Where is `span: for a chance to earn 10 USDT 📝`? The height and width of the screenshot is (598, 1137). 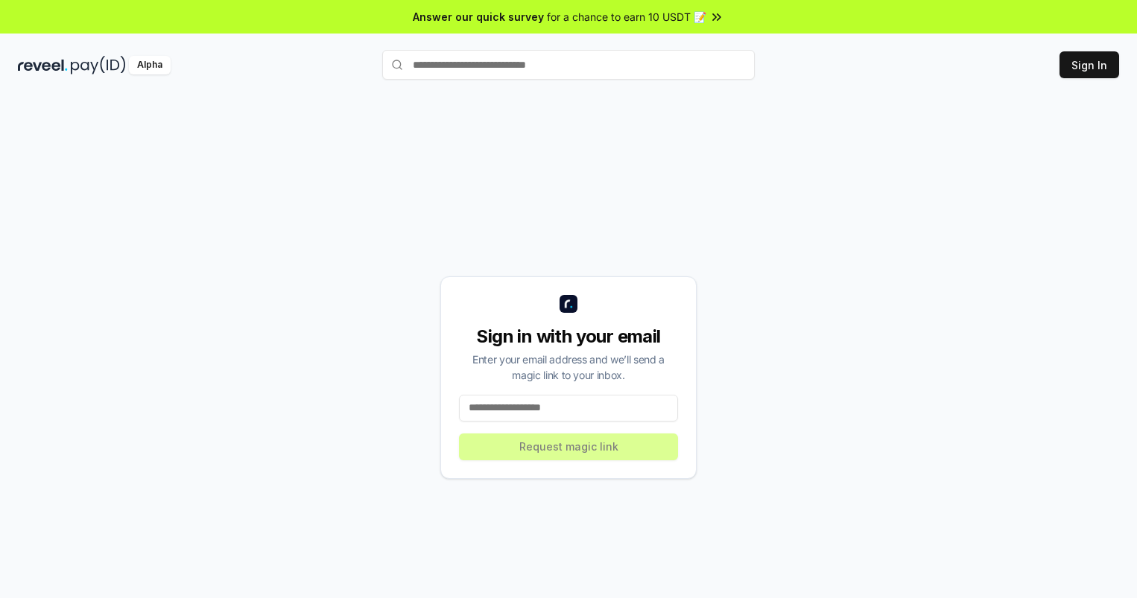 span: for a chance to earn 10 USDT 📝 is located at coordinates (626, 16).